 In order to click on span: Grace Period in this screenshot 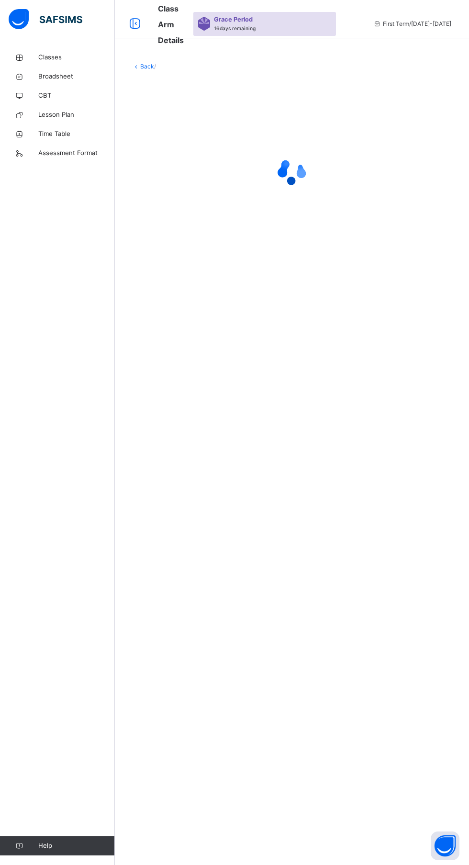, I will do `click(233, 19)`.